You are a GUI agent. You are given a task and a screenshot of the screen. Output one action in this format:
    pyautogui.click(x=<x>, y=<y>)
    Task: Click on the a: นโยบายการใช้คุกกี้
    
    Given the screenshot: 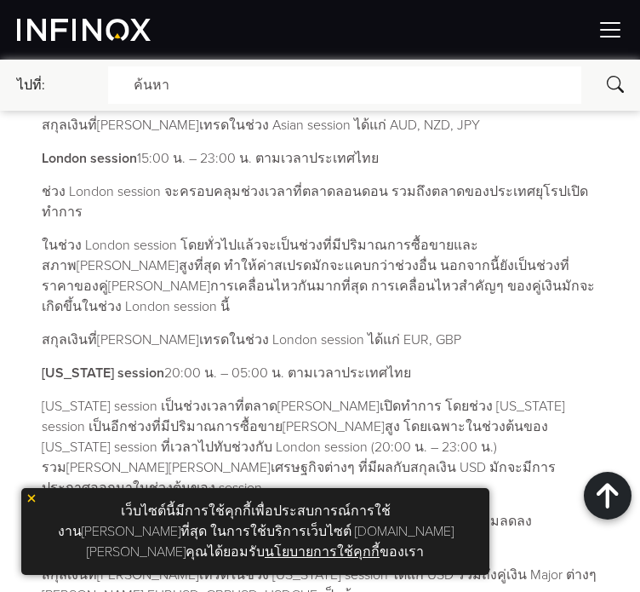 What is the action you would take?
    pyautogui.click(x=322, y=552)
    